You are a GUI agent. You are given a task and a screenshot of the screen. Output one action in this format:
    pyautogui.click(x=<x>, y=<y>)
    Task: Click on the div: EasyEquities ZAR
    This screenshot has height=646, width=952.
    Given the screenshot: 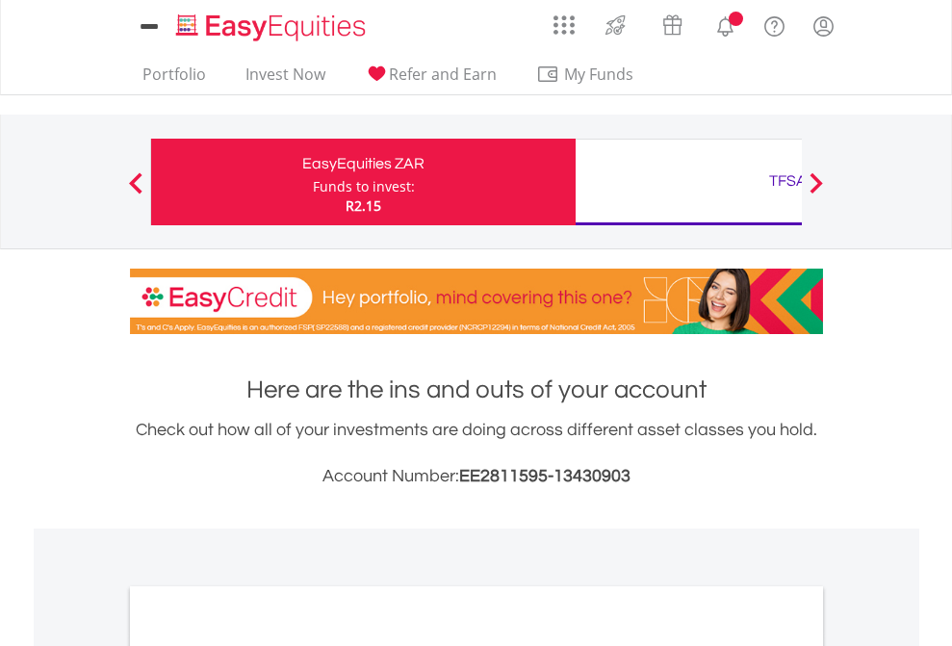 What is the action you would take?
    pyautogui.click(x=363, y=164)
    